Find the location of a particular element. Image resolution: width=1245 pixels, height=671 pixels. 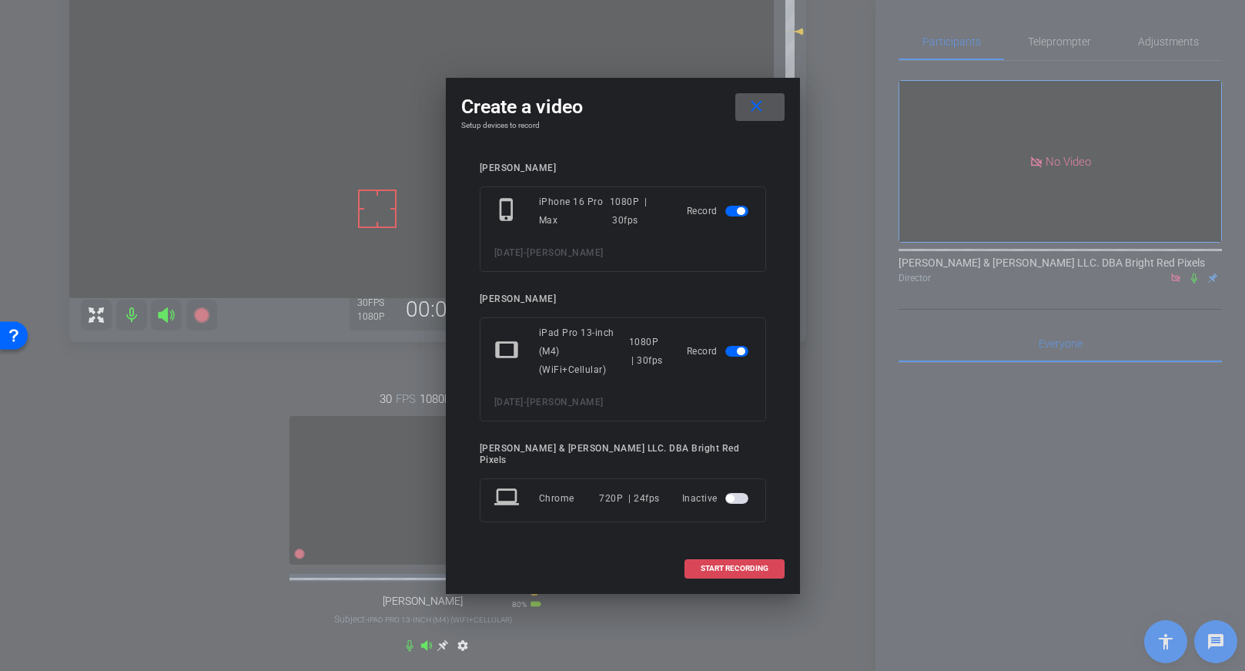

h4: Setup devices to record is located at coordinates (623, 126).